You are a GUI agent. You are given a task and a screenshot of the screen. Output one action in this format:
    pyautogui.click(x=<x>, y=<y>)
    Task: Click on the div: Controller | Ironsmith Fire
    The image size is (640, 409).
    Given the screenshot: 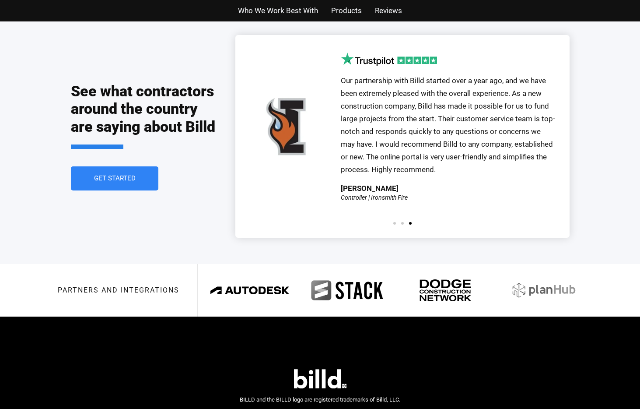 What is the action you would take?
    pyautogui.click(x=374, y=197)
    